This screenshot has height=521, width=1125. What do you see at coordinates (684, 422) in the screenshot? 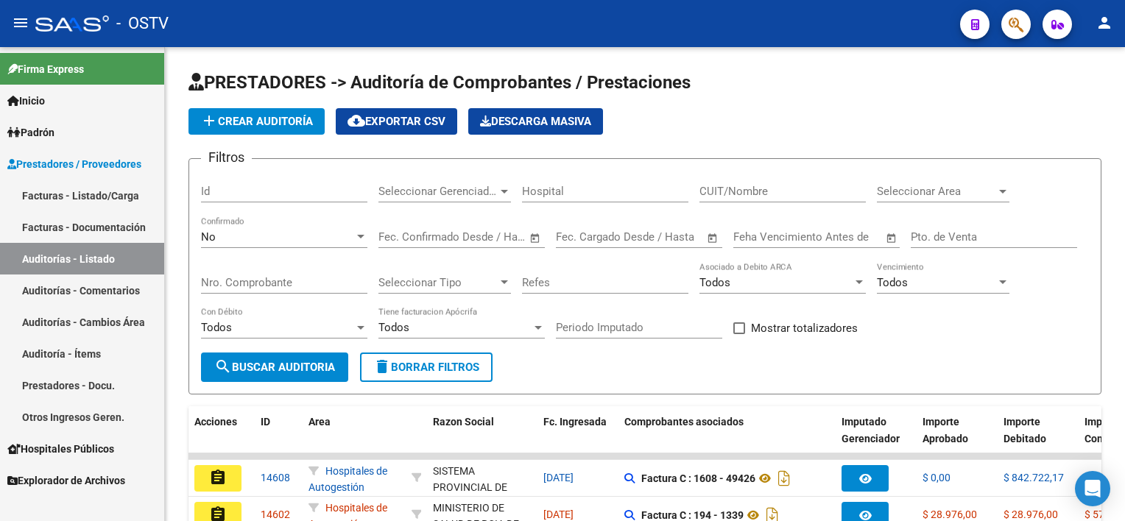
I see `span: Comprobantes asociados` at bounding box center [684, 422].